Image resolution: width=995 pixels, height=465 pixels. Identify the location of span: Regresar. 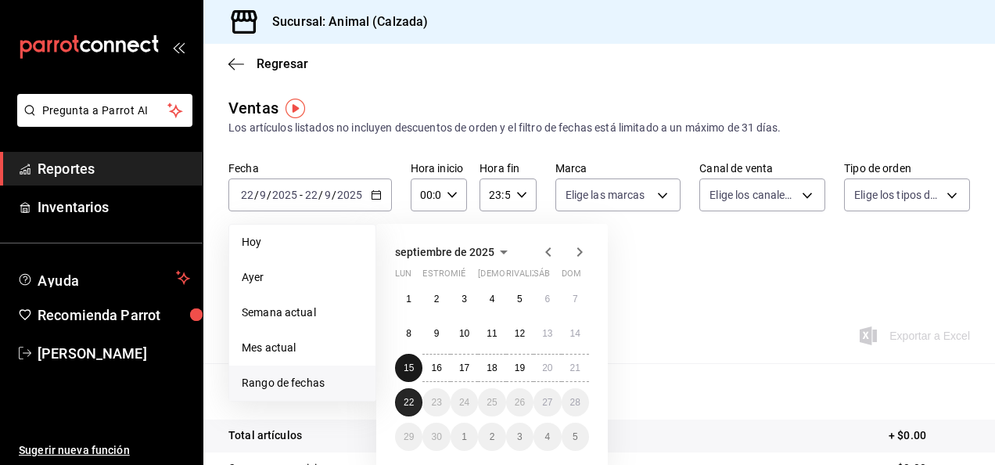
(282, 63).